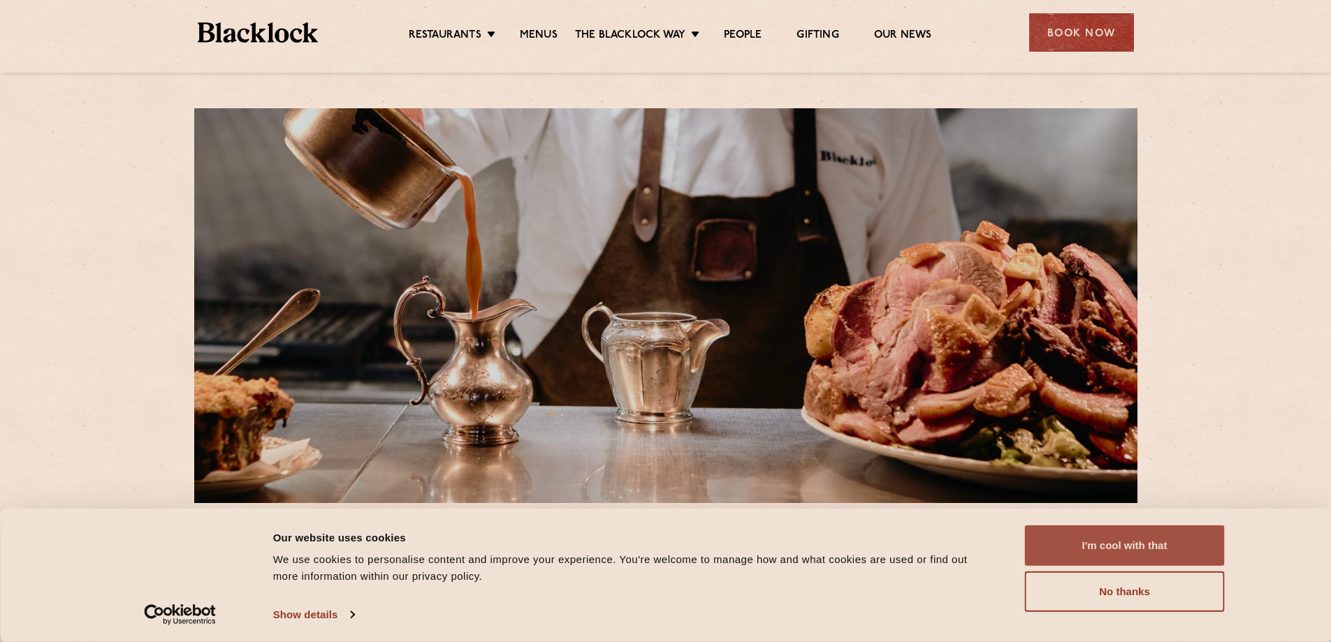 The height and width of the screenshot is (642, 1331). Describe the element at coordinates (180, 615) in the screenshot. I see `a: Usercentrics Cookiebot - opens in a new window` at that location.